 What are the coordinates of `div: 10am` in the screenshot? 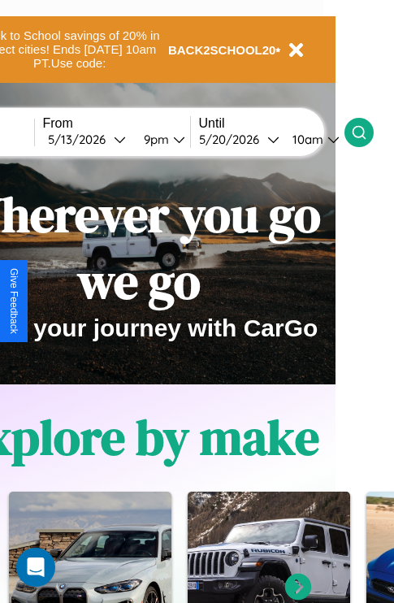 It's located at (306, 139).